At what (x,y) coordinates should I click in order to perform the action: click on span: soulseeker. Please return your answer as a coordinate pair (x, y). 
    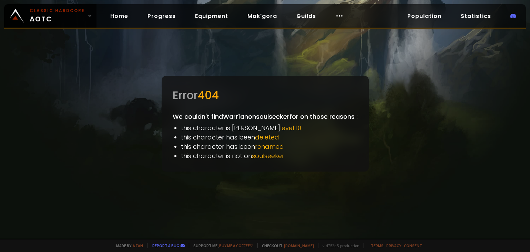
    Looking at the image, I should click on (268, 155).